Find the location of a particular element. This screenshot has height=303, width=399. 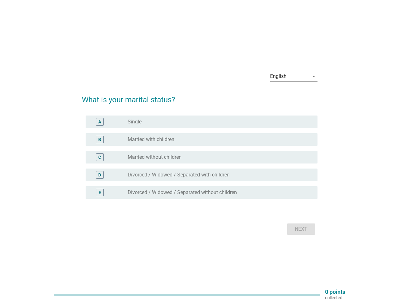

i: arrow_drop_down is located at coordinates (314, 76).